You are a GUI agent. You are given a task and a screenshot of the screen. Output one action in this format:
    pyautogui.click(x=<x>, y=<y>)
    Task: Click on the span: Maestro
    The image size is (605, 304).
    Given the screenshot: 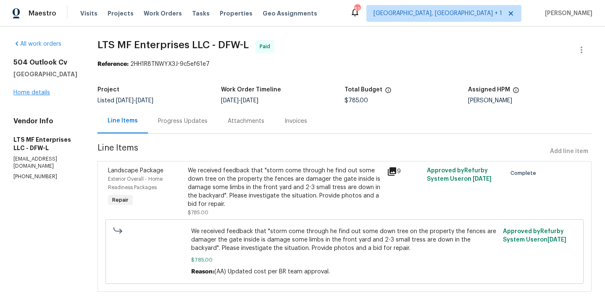 What is the action you would take?
    pyautogui.click(x=42, y=13)
    